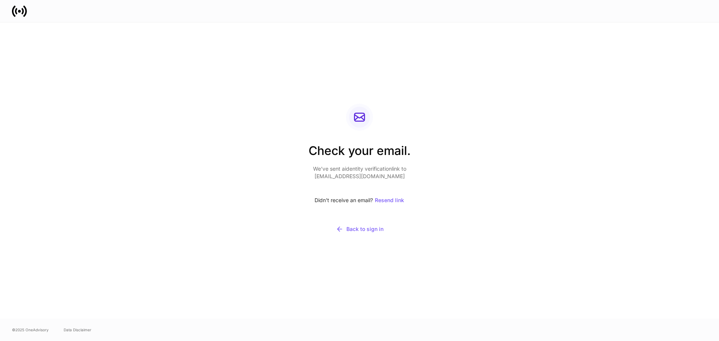 Image resolution: width=719 pixels, height=341 pixels. I want to click on button: Back to sign in, so click(360, 229).